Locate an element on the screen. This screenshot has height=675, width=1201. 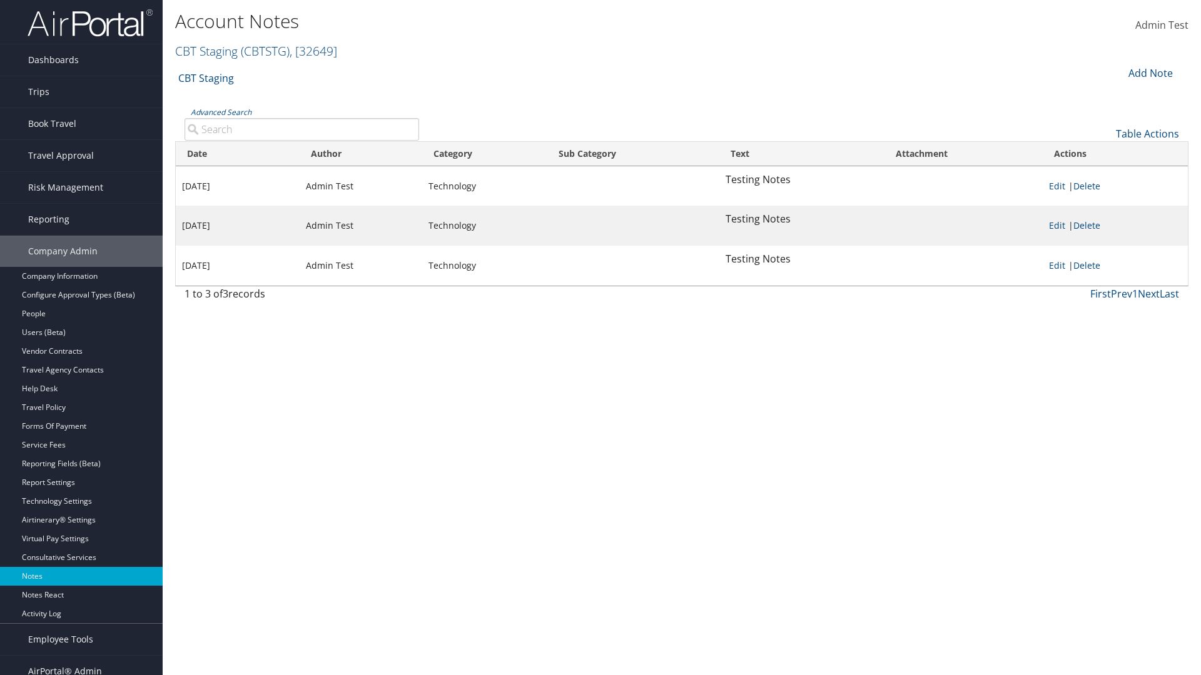
span: ( CBTSTG ) is located at coordinates (265, 51).